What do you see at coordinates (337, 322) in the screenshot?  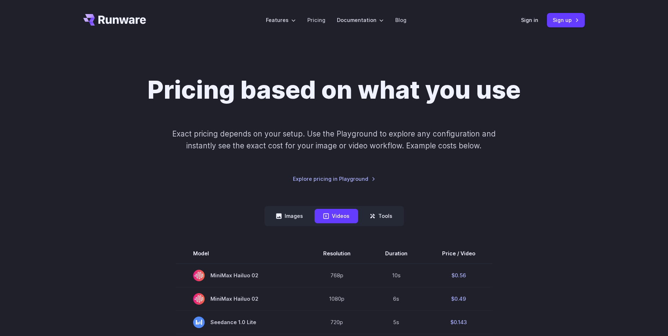 I see `td: 720p` at bounding box center [337, 322].